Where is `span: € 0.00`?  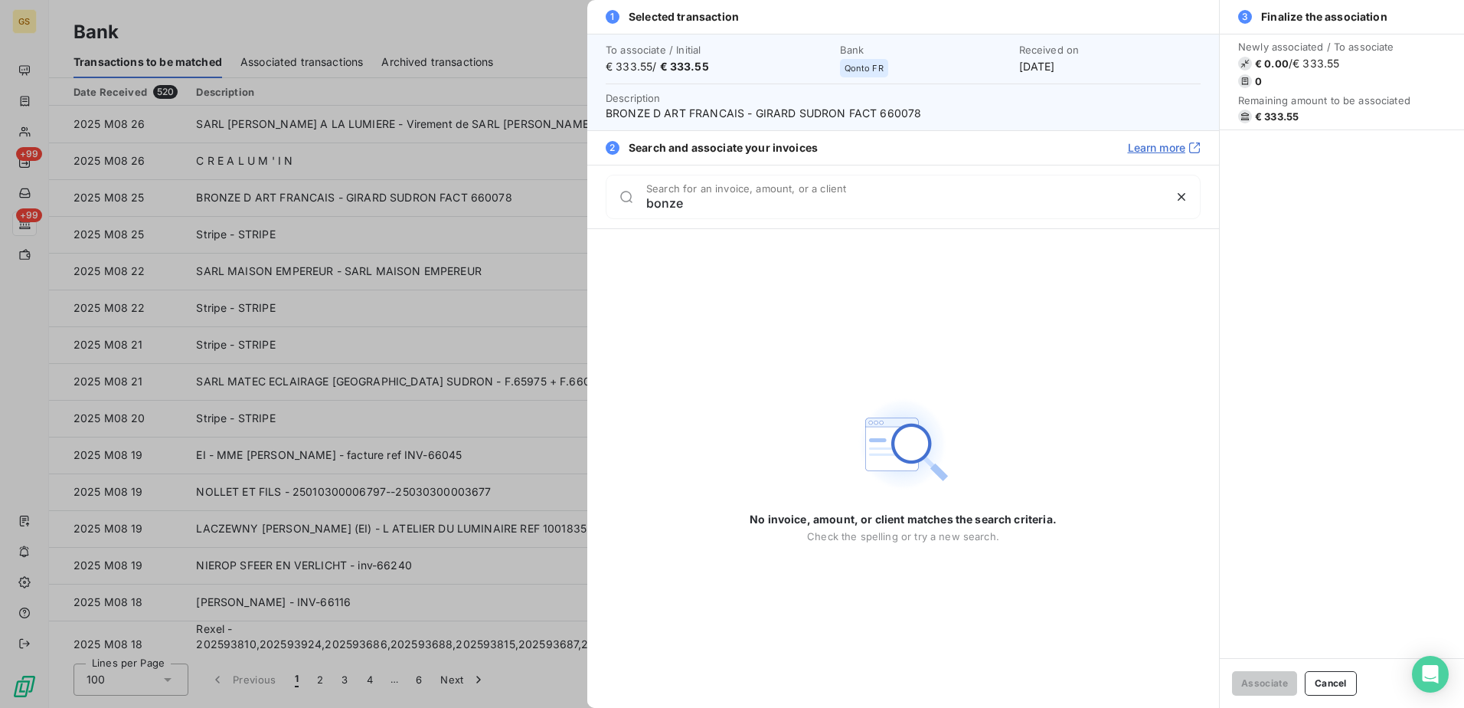 span: € 0.00 is located at coordinates (1272, 64).